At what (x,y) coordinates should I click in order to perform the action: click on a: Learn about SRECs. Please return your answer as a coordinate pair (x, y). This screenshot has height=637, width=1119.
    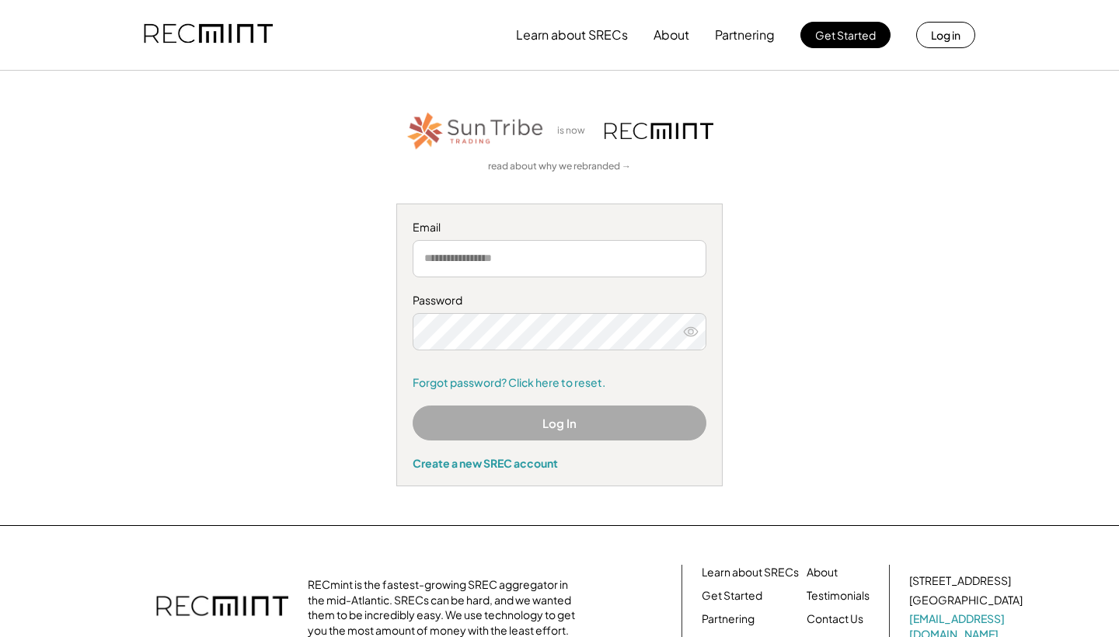
    Looking at the image, I should click on (750, 573).